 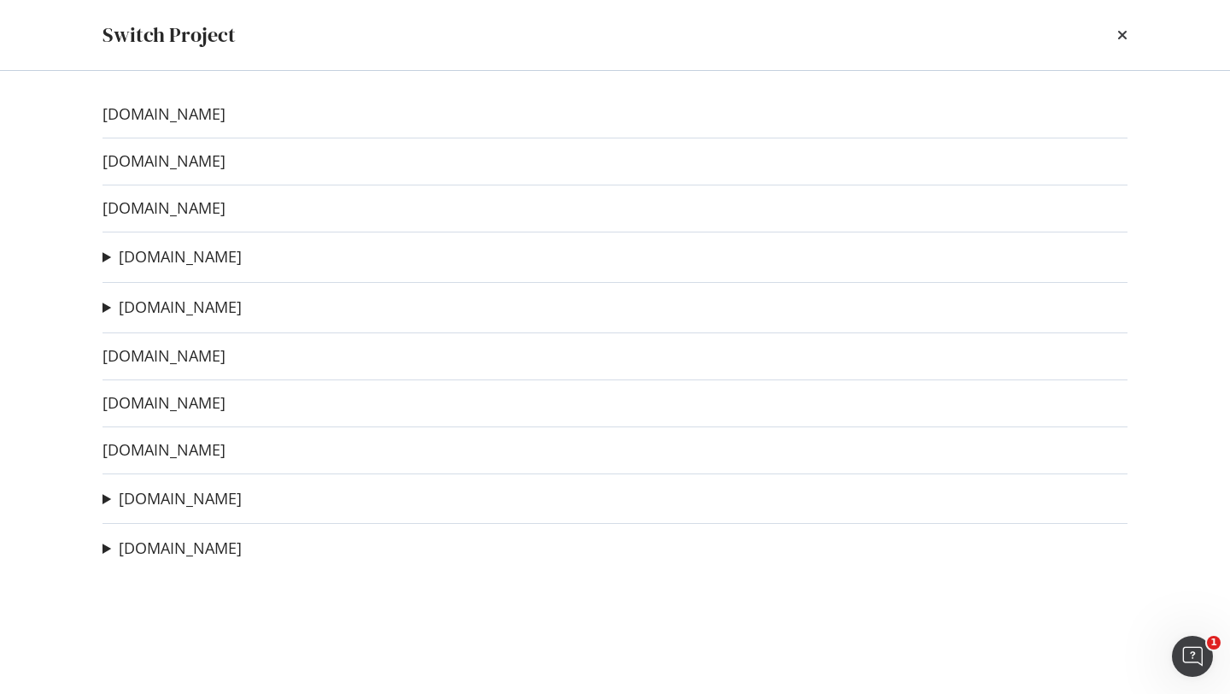 What do you see at coordinates (1214, 642) in the screenshot?
I see `span: 1` at bounding box center [1214, 642].